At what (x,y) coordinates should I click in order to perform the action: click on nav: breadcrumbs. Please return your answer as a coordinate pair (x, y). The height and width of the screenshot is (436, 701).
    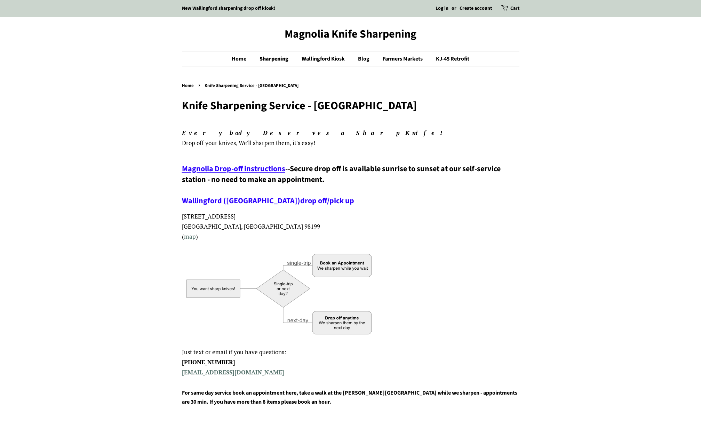
    Looking at the image, I should click on (351, 86).